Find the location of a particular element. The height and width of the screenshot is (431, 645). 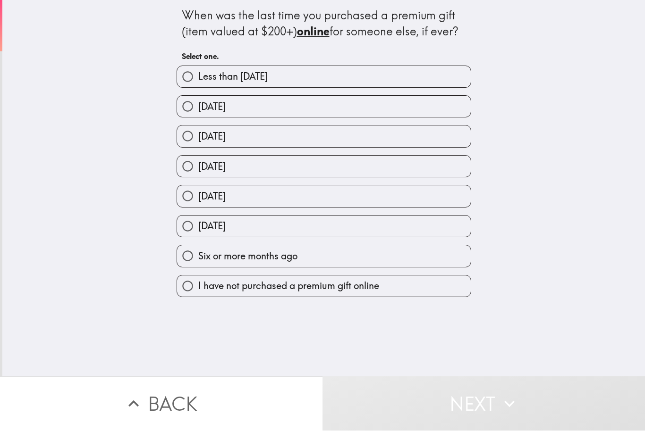

span: I have not purchased a premium gift online is located at coordinates (288, 286).